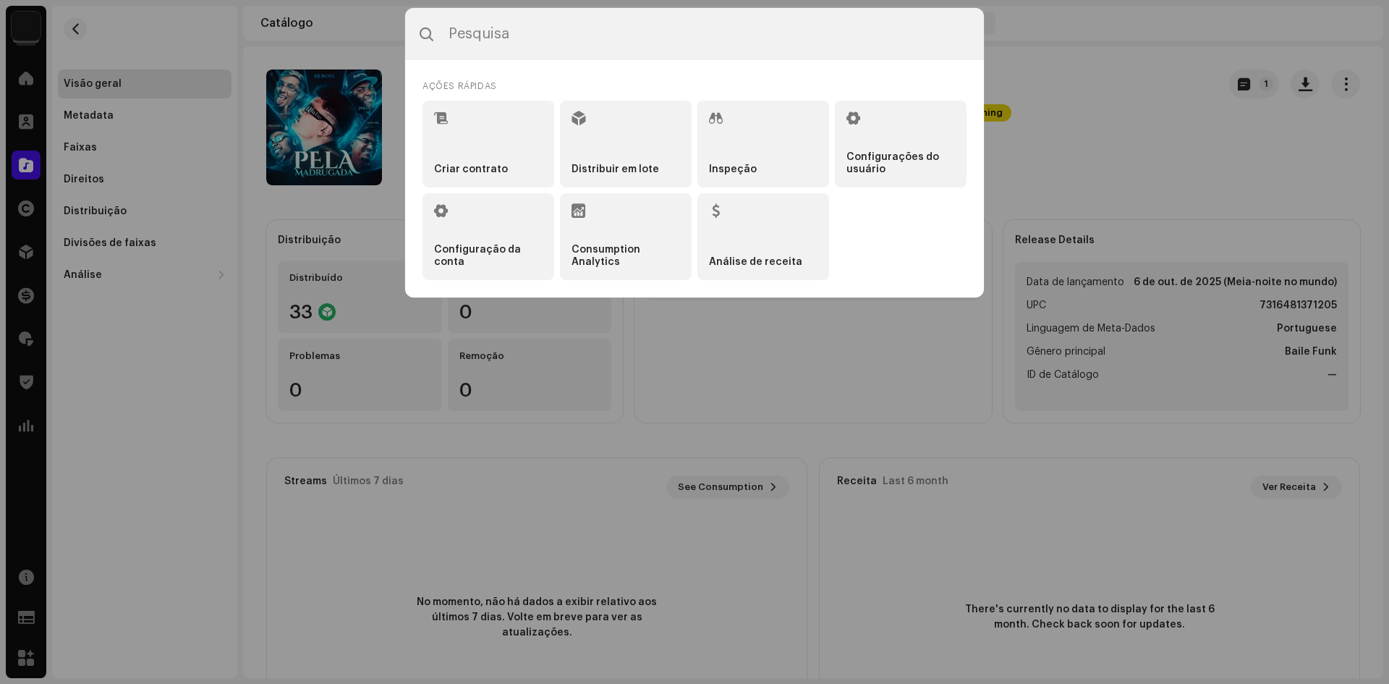 The image size is (1389, 684). Describe the element at coordinates (626, 256) in the screenshot. I see `strong: Consumption Analytics` at that location.